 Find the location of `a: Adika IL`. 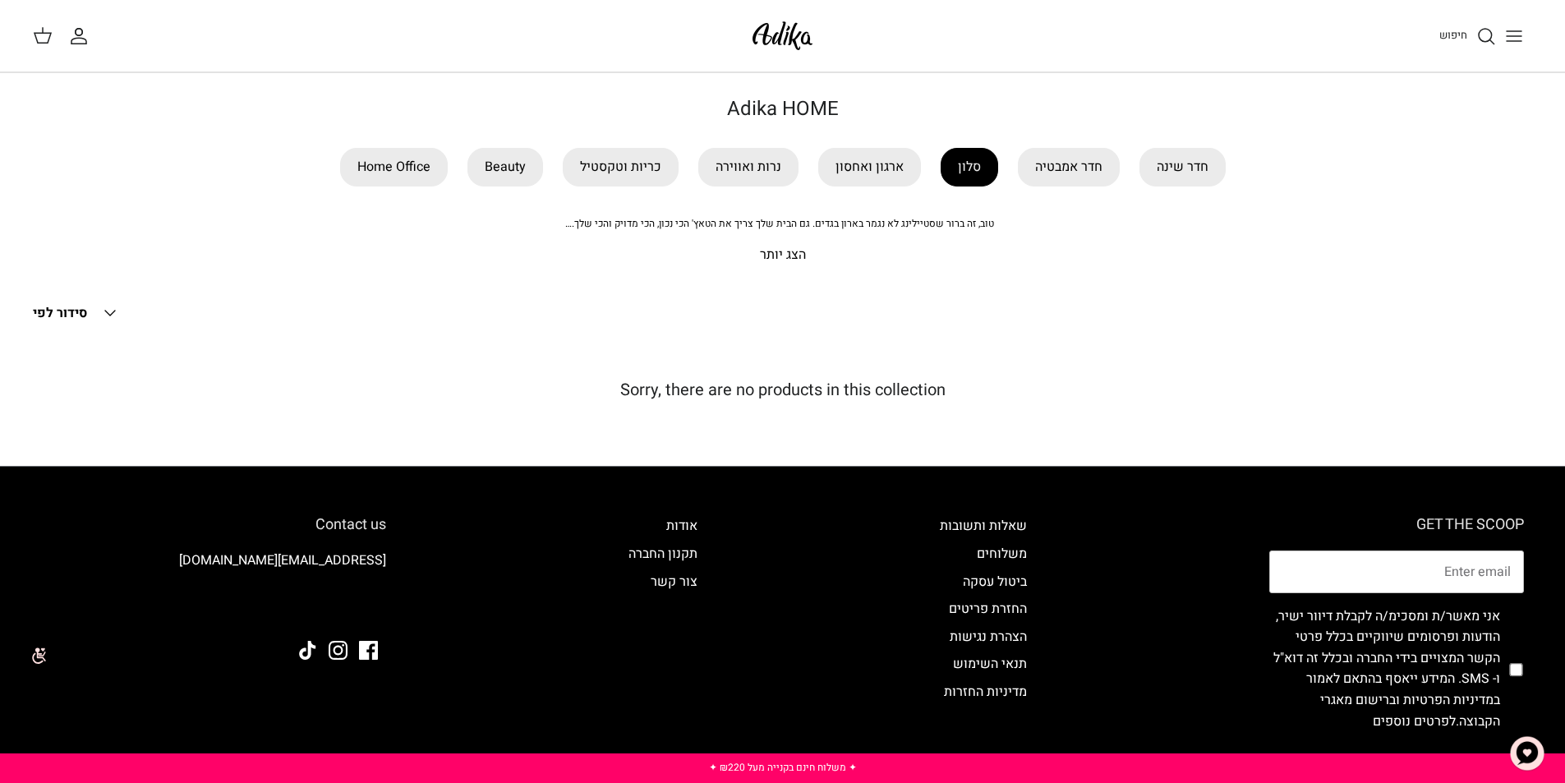

a: Adika IL is located at coordinates (782, 35).